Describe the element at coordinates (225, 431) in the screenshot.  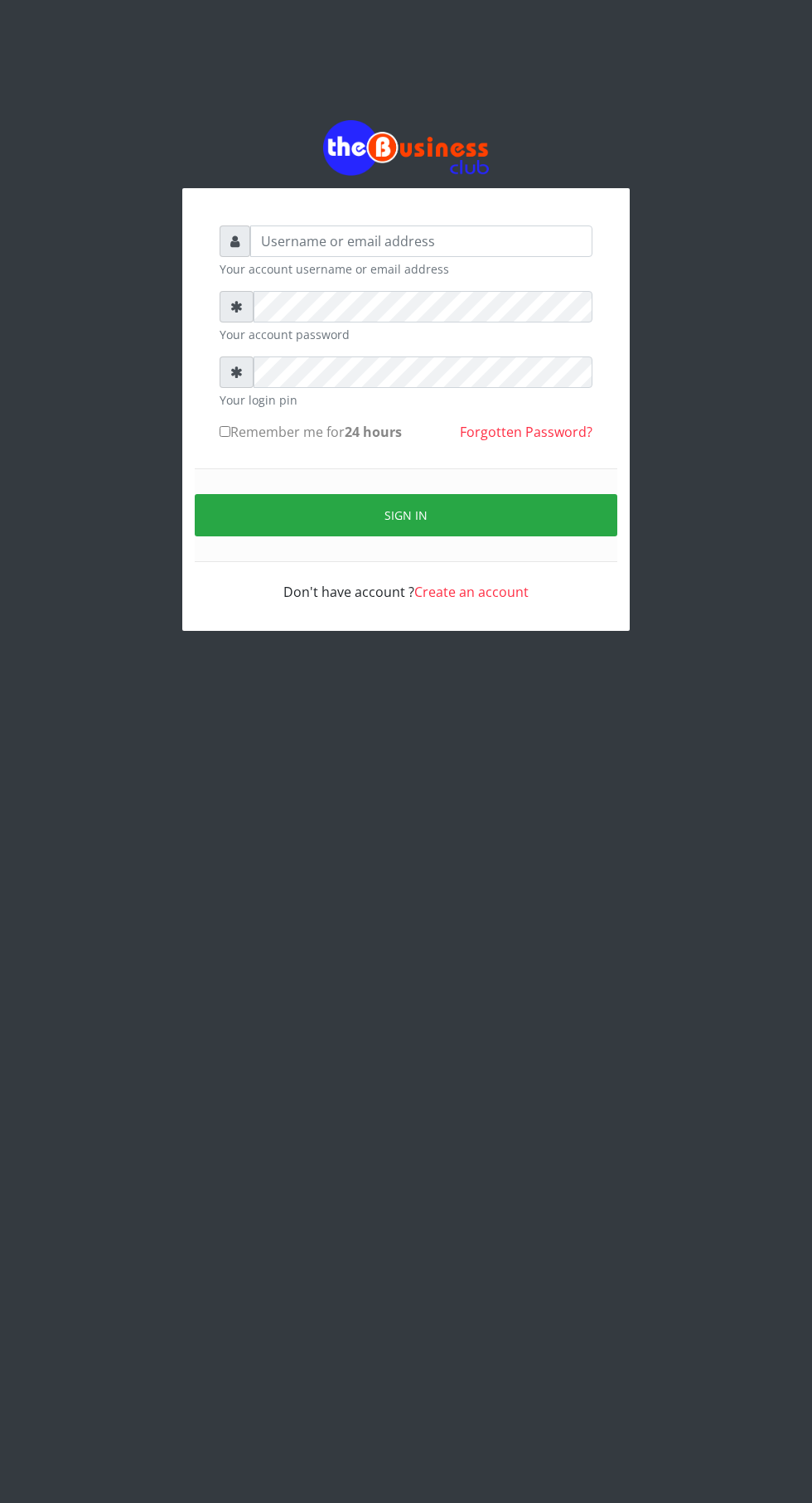
I see `input: Remember me for24 hours` at that location.